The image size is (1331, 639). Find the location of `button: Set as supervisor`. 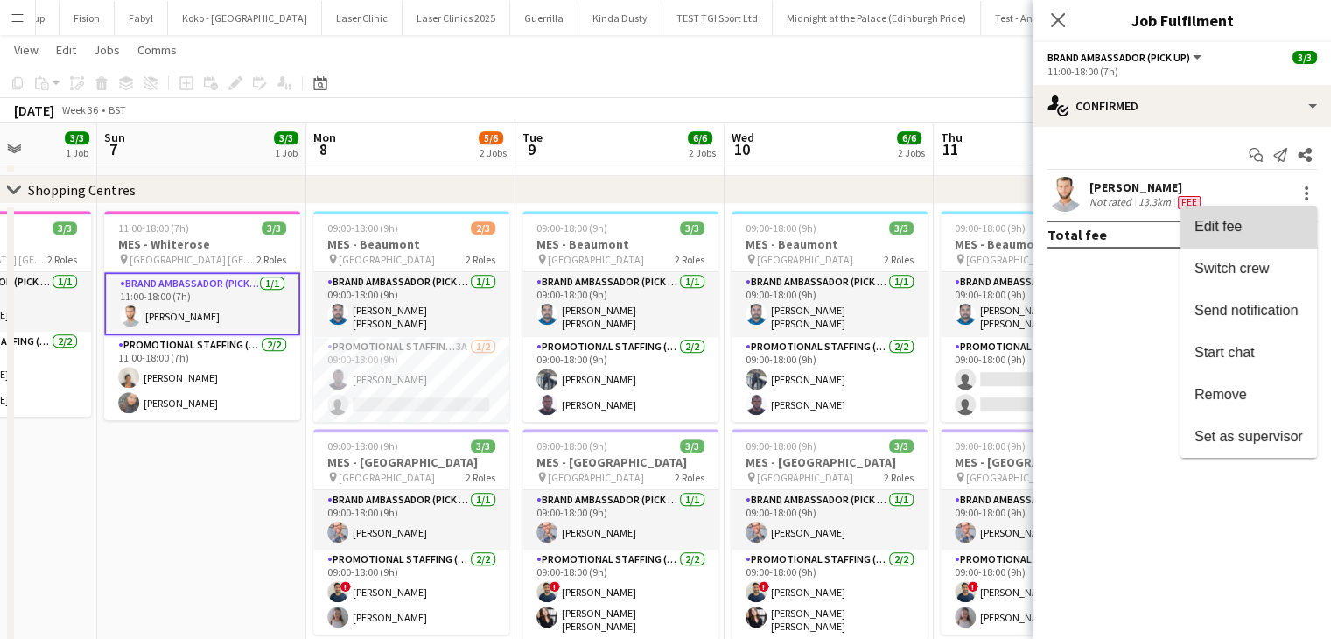

button: Set as supervisor is located at coordinates (1249, 437).